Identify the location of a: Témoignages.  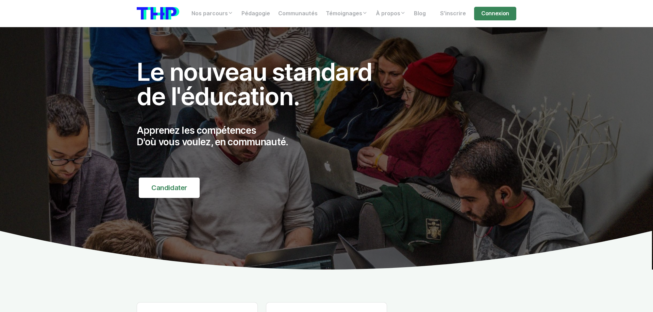
(346, 14).